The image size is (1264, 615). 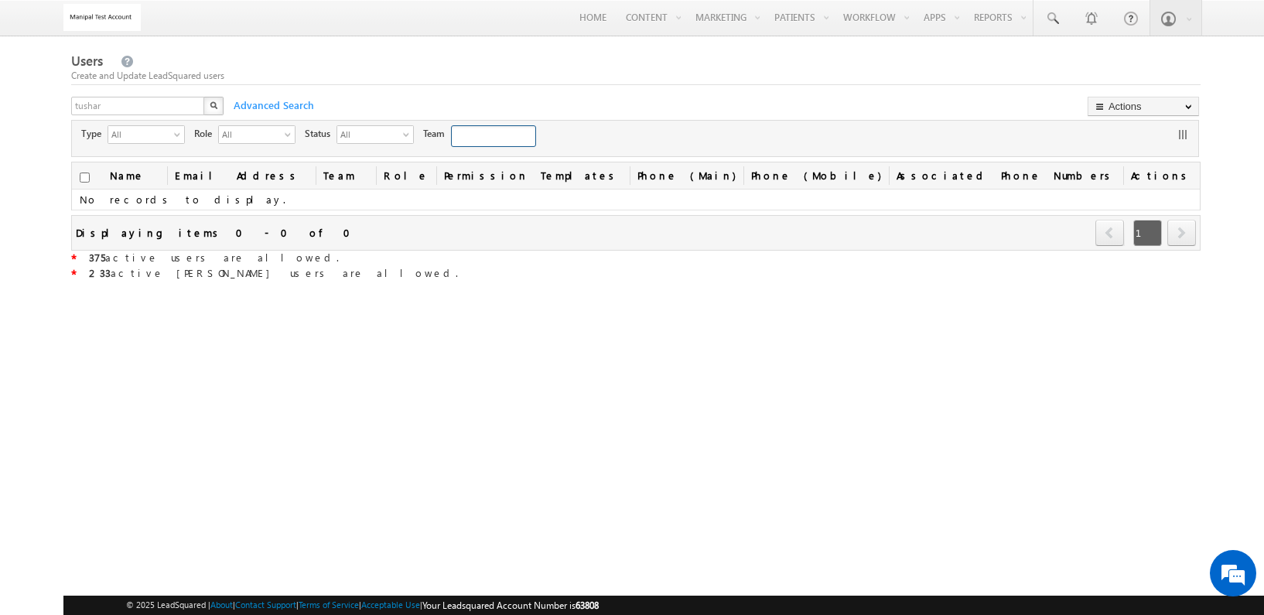 I want to click on a: Acceptable Use, so click(x=391, y=604).